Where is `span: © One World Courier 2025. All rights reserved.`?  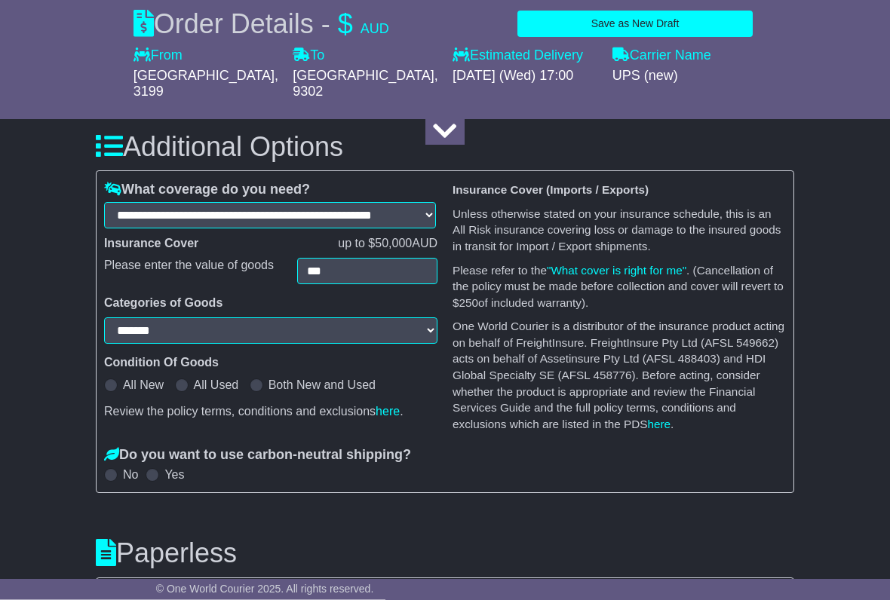 span: © One World Courier 2025. All rights reserved. is located at coordinates (265, 589).